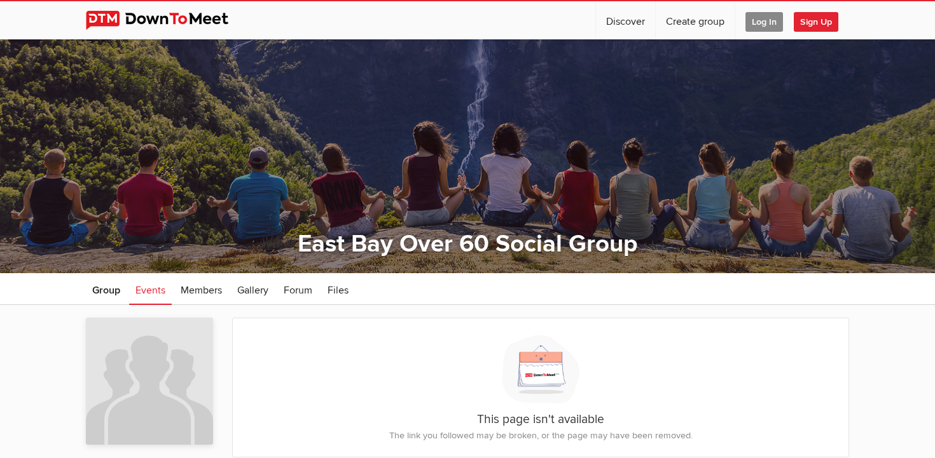  Describe the element at coordinates (252, 289) in the screenshot. I see `a: Gallery` at that location.